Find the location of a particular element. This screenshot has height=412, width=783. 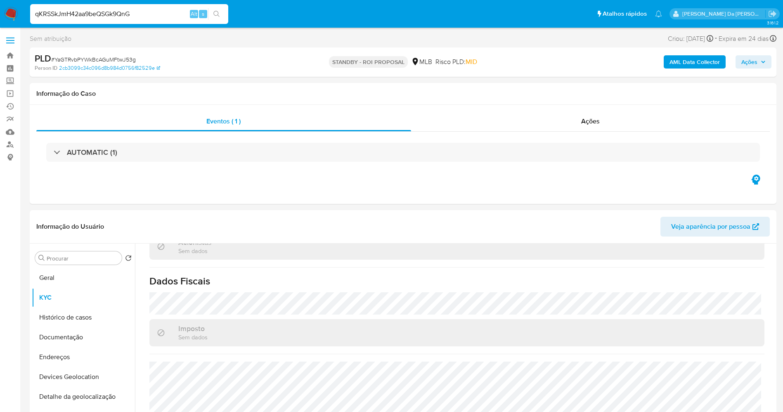

button: Retornar ao pedido padrão is located at coordinates (128, 259).